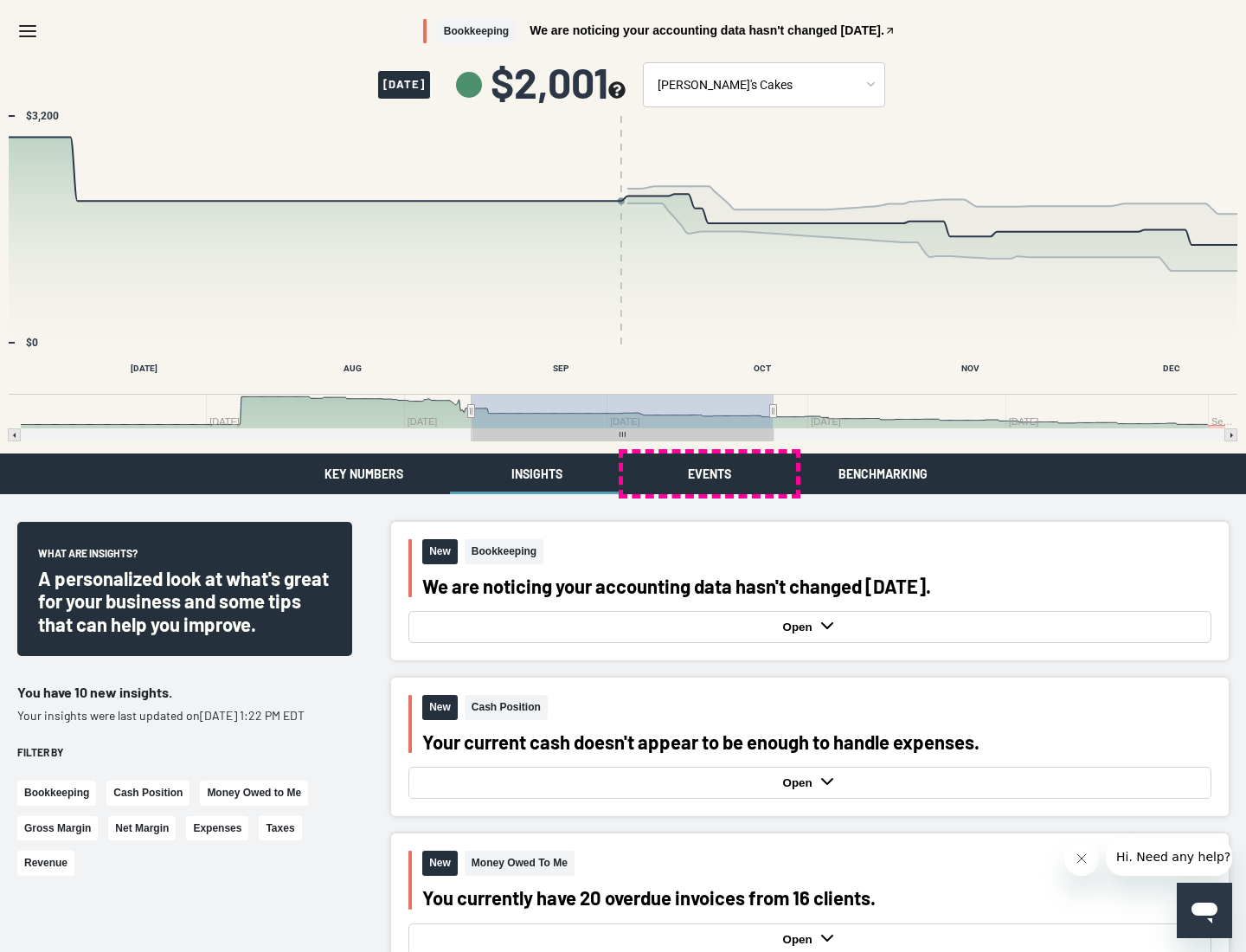 This screenshot has height=952, width=1246. I want to click on span: $2,001, so click(558, 82).